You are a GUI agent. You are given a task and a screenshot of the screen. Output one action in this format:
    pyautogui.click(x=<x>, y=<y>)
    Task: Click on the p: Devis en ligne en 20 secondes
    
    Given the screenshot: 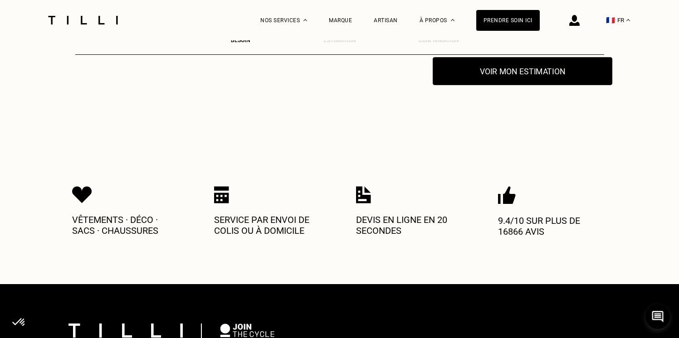 What is the action you would take?
    pyautogui.click(x=411, y=226)
    